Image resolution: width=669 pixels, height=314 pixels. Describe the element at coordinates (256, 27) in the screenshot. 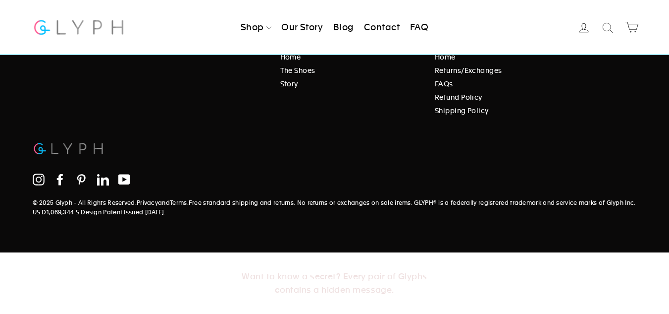

I see `a: Shop` at that location.